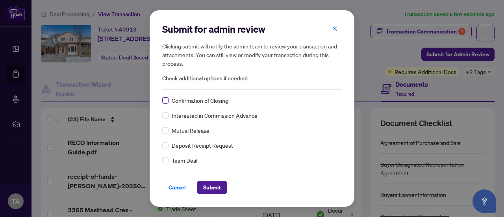  I want to click on span: close, so click(334, 29).